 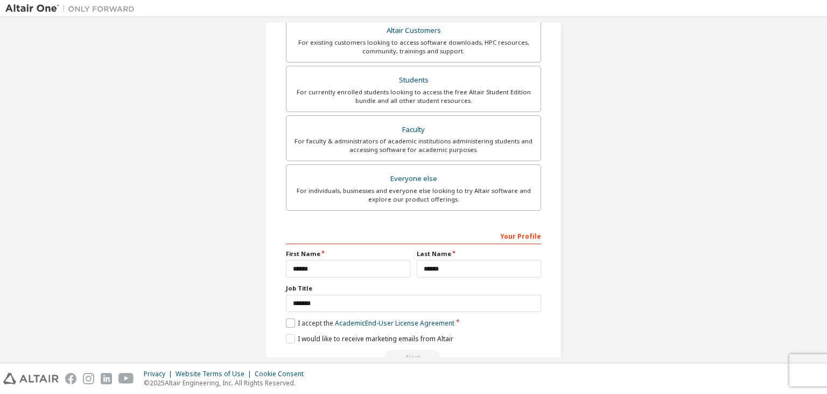 I want to click on a: Academic End-User License Agreement, so click(x=395, y=322).